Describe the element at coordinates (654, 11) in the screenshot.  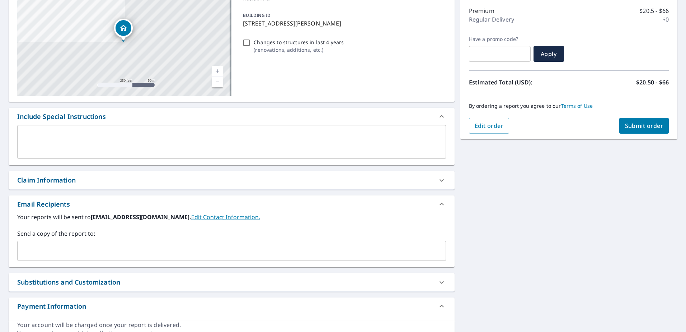
I see `p: $20.5 - $66` at that location.